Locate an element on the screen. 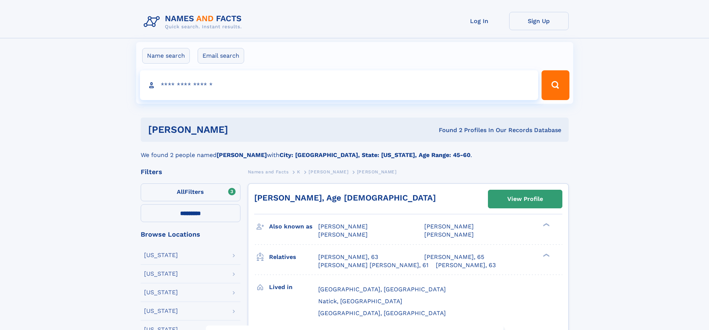 The height and width of the screenshot is (330, 709). a: View Profile is located at coordinates (525, 199).